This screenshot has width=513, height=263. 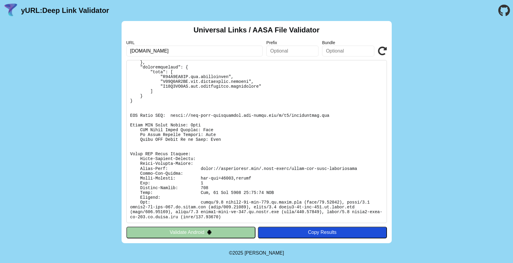 I want to click on pre: Lorem ipsu do: sitam://consectetur.adi/.elit-seddo/eiusm-tem-inci-utlaboreetd Ma Aliquaen: Admi V..., so click(x=257, y=141).